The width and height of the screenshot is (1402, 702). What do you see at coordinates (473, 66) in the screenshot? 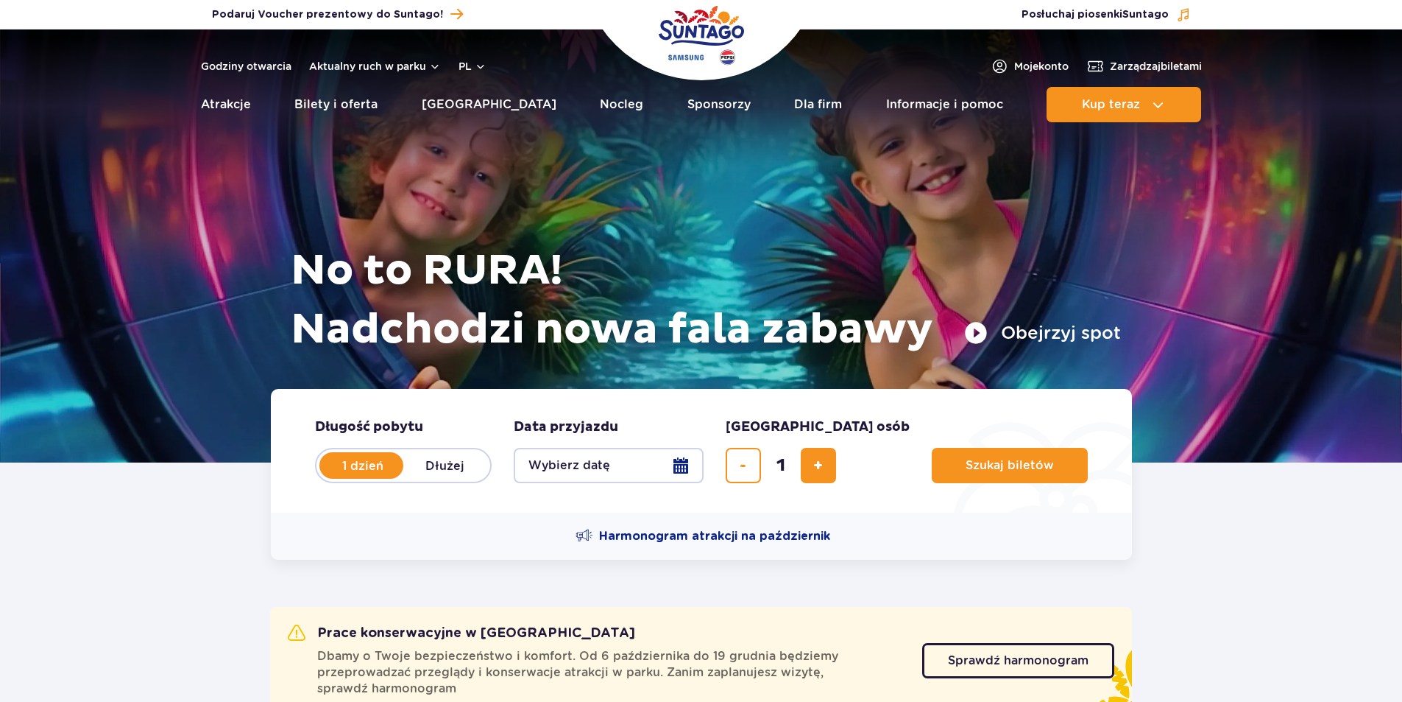
I see `button: pl` at bounding box center [473, 66].